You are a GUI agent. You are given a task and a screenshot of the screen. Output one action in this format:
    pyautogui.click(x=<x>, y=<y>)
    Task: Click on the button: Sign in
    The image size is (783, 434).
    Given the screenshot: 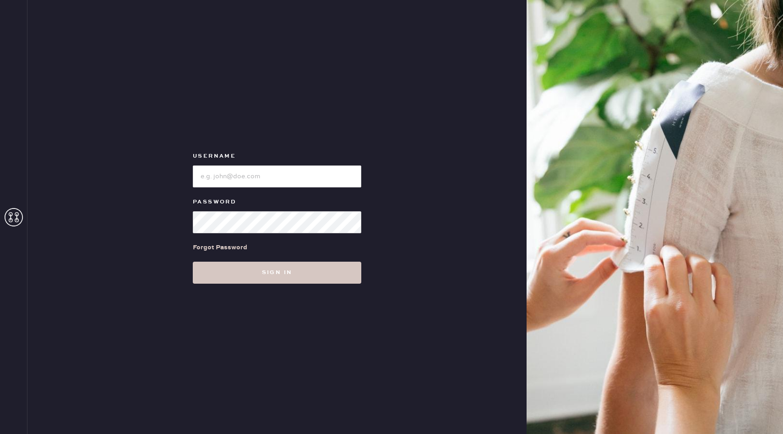 What is the action you would take?
    pyautogui.click(x=277, y=273)
    